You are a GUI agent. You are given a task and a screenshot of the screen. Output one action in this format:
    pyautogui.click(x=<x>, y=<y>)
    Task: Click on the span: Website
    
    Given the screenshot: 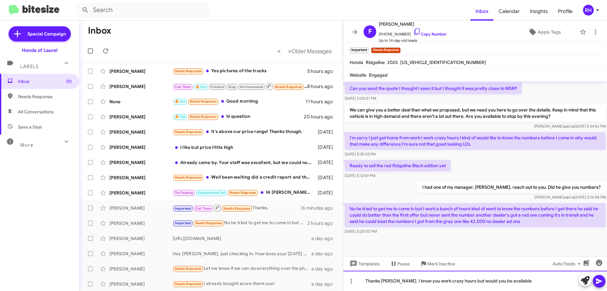 What is the action you would take?
    pyautogui.click(x=358, y=75)
    